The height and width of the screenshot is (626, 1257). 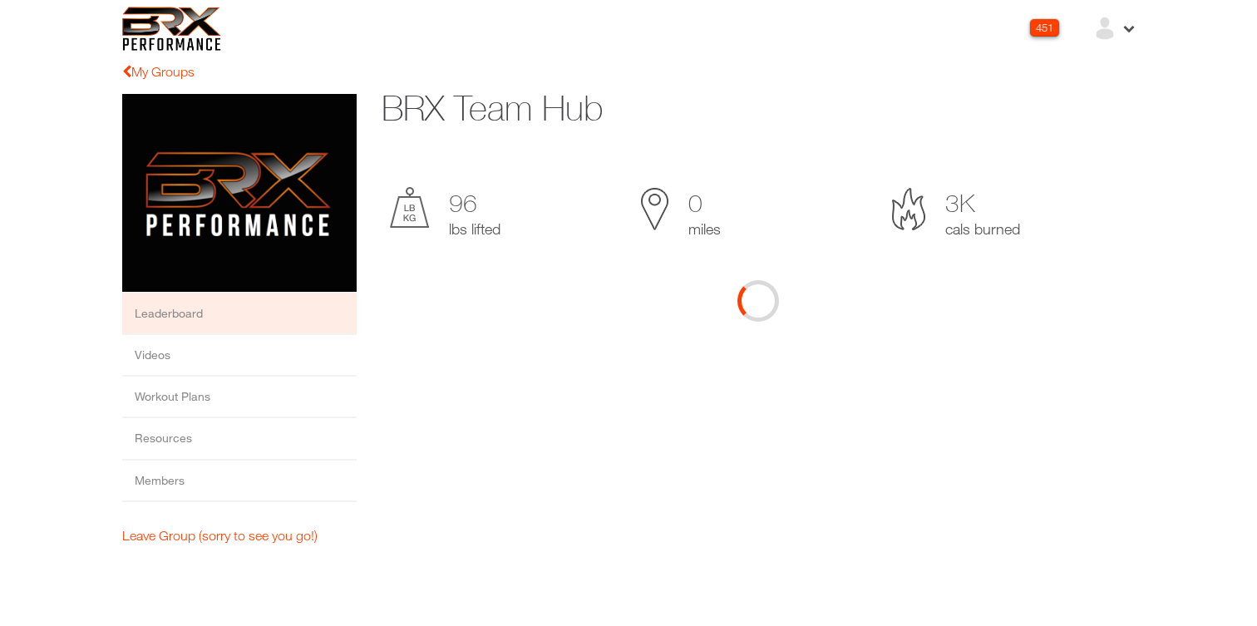 What do you see at coordinates (507, 213) in the screenshot?
I see `div: lbs lifted` at bounding box center [507, 213].